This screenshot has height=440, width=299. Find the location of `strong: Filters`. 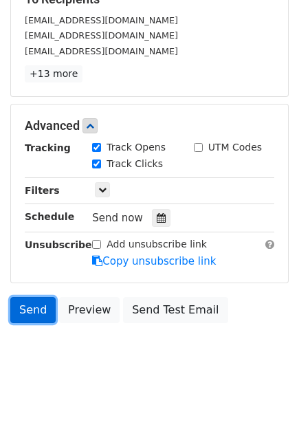

strong: Filters is located at coordinates (42, 191).